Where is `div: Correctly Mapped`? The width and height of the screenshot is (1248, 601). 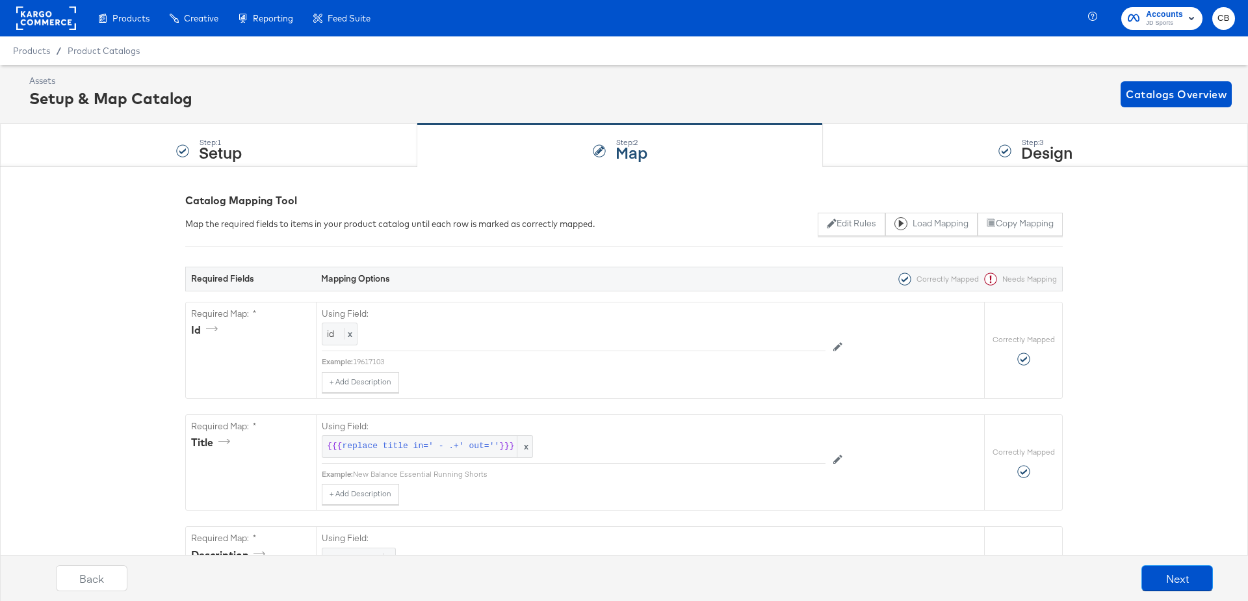 div: Correctly Mapped is located at coordinates (936, 279).